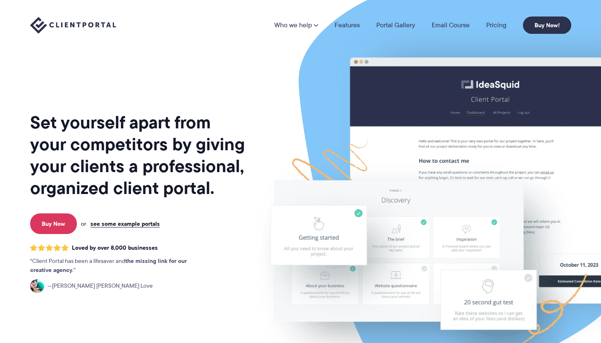 The image size is (601, 343). Describe the element at coordinates (347, 25) in the screenshot. I see `a: Features` at that location.